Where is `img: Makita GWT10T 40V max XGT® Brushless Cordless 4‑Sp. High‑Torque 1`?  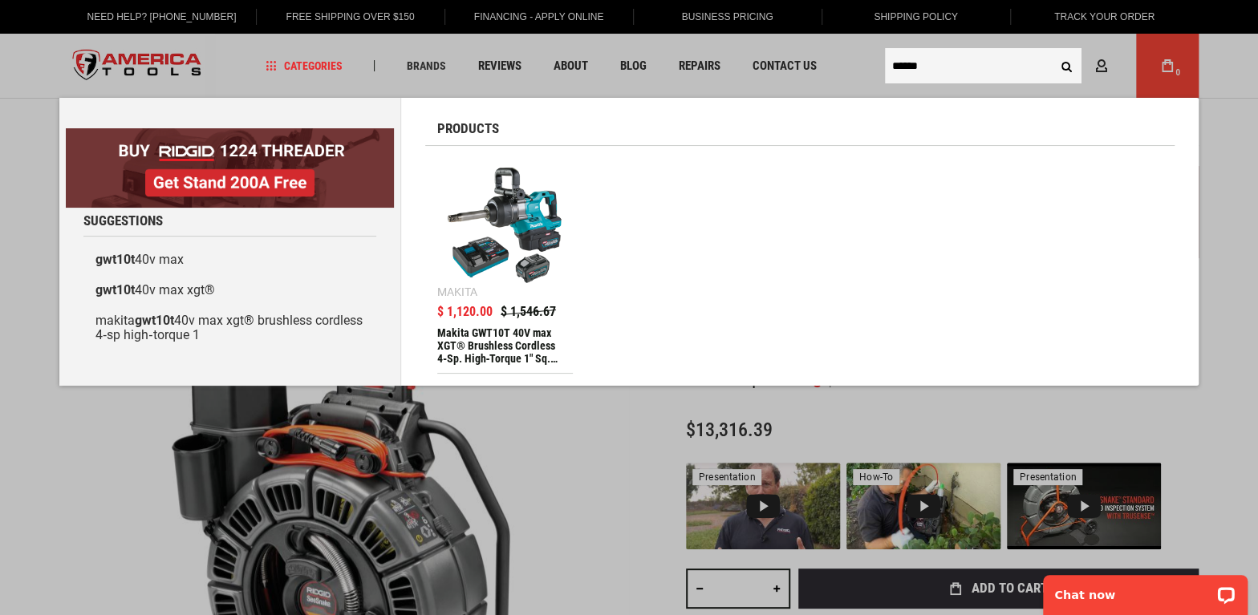
img: Makita GWT10T 40V max XGT® Brushless Cordless 4‑Sp. High‑Torque 1 is located at coordinates (505, 225).